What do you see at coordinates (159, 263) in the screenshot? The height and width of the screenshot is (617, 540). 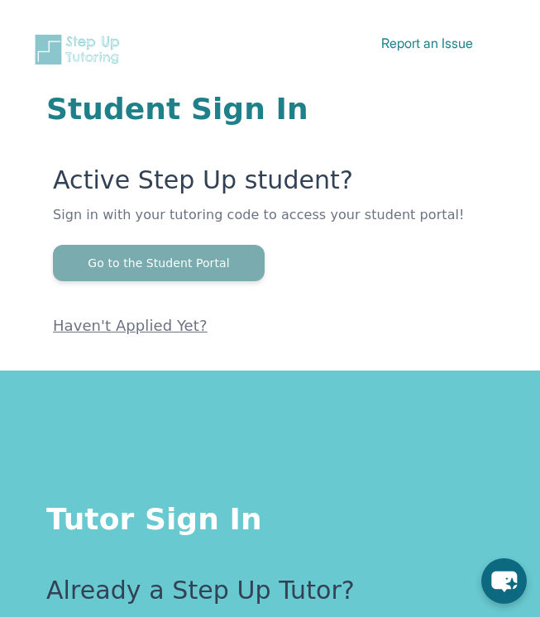 I see `button: Go to the Student Portal` at bounding box center [159, 263].